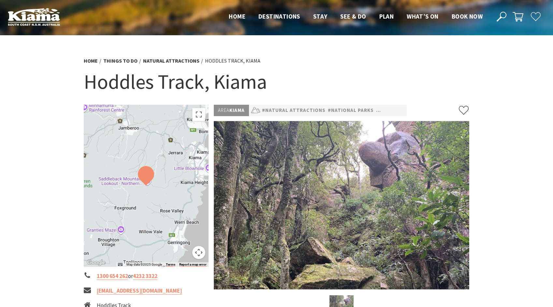 The height and width of the screenshot is (307, 553). What do you see at coordinates (467, 16) in the screenshot?
I see `span: Book now` at bounding box center [467, 16].